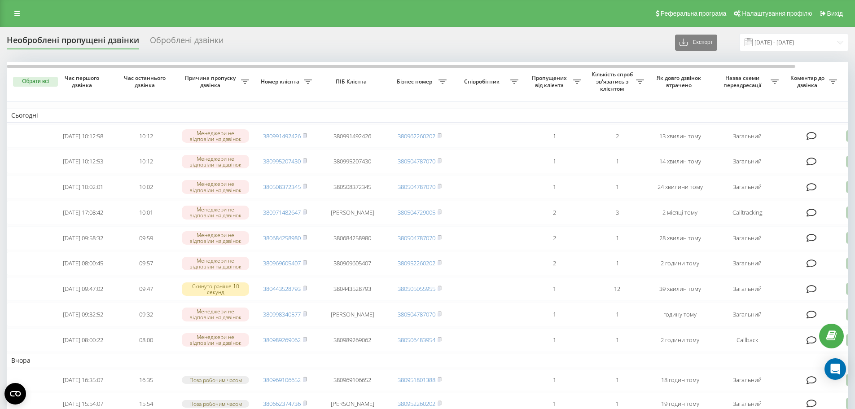 The width and height of the screenshot is (855, 409). I want to click on td: 2 місяці тому, so click(680, 212).